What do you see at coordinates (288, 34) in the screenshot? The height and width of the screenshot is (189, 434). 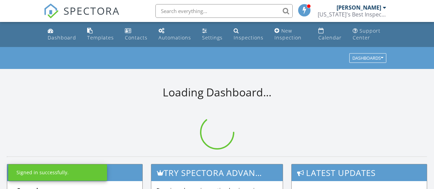 I see `div: New Inspection` at bounding box center [288, 34].